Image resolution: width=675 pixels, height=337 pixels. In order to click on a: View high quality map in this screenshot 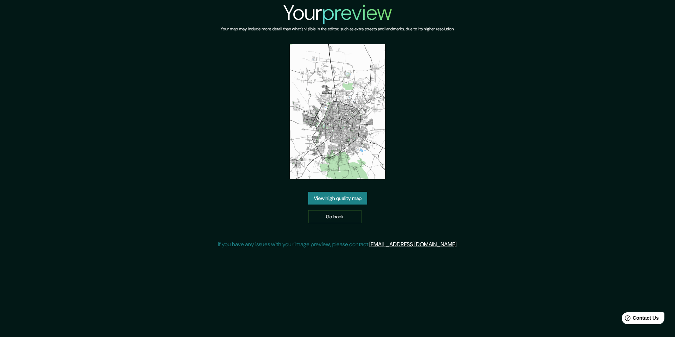, I will do `click(338, 198)`.